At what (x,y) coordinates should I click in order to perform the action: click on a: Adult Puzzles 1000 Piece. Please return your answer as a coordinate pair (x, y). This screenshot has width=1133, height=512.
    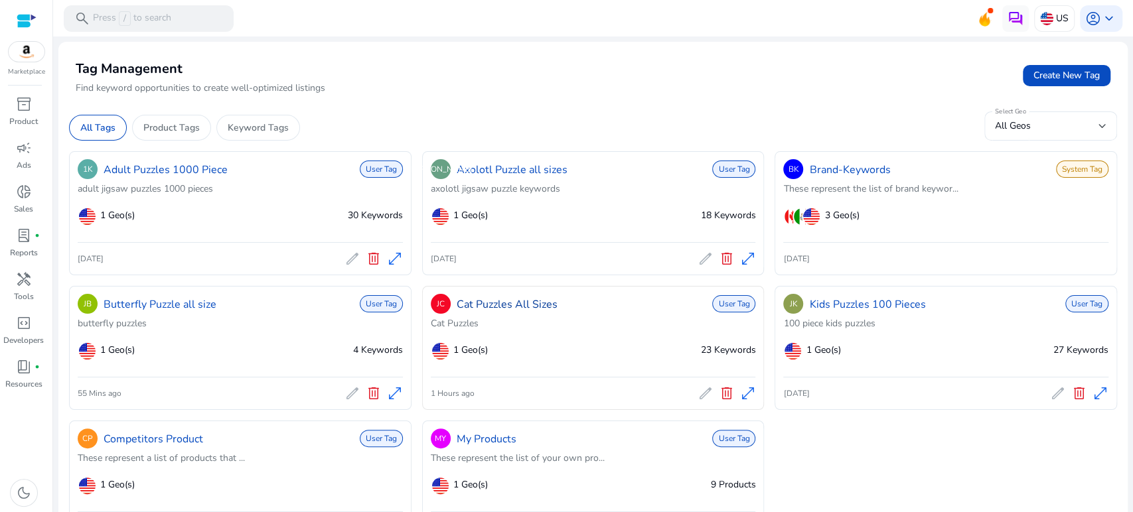
    Looking at the image, I should click on (165, 170).